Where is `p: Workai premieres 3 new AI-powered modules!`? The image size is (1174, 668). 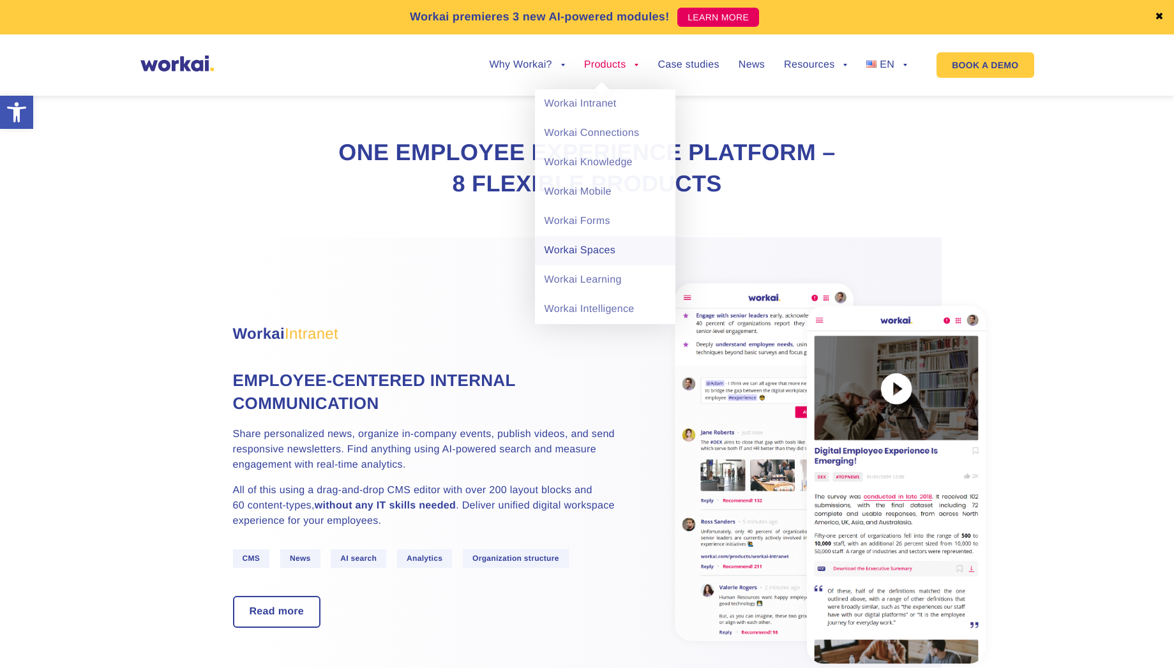
p: Workai premieres 3 new AI-powered modules! is located at coordinates (539, 17).